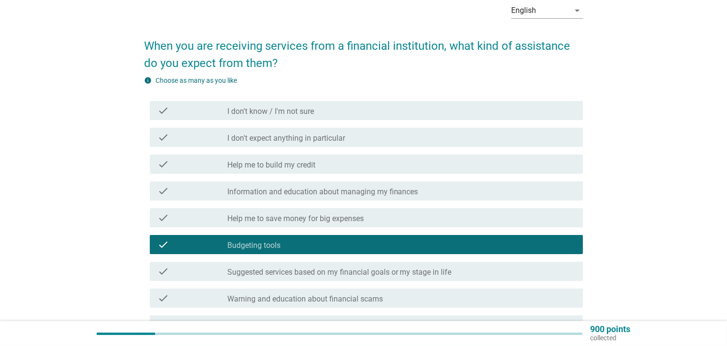 The width and height of the screenshot is (727, 346). What do you see at coordinates (363, 50) in the screenshot?
I see `h2: When you are receiving services from a financial institution, what kind of assistance do you expe...` at bounding box center [363, 50].